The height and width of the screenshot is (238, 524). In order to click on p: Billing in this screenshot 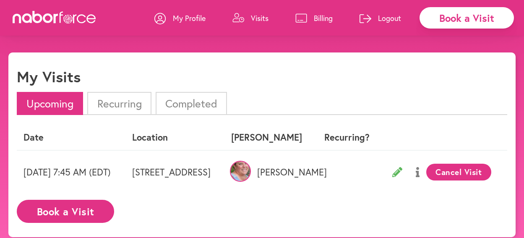, I will do `click(323, 18)`.